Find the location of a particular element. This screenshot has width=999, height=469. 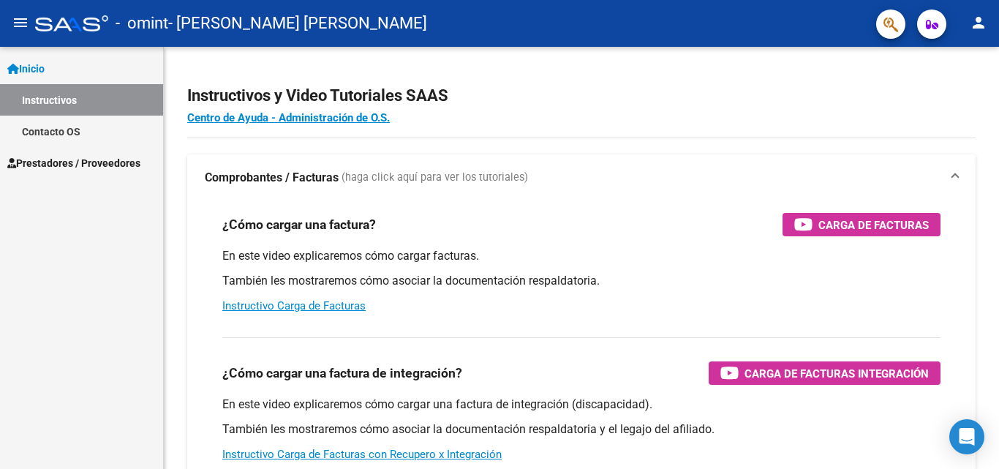

span: Prestadores / Proveedores is located at coordinates (74, 163).